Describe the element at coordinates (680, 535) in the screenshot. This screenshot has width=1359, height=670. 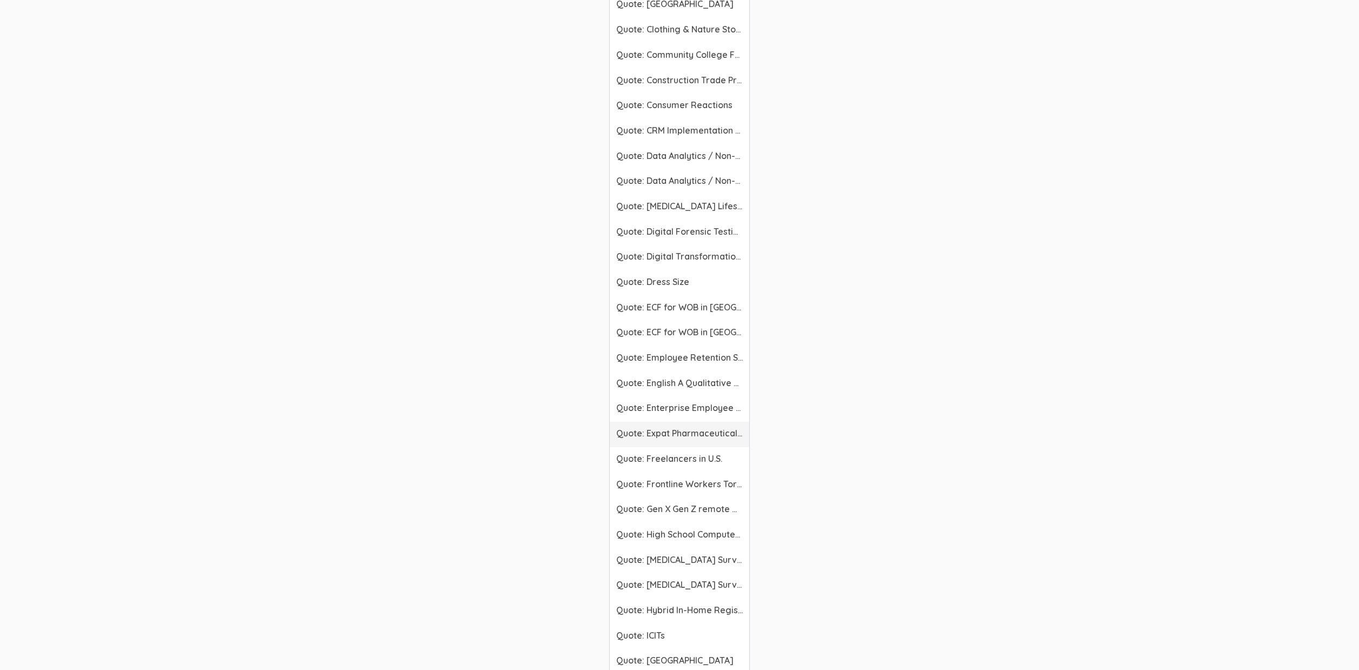
I see `a: Quote: High School Computer Science Students of Color` at that location.